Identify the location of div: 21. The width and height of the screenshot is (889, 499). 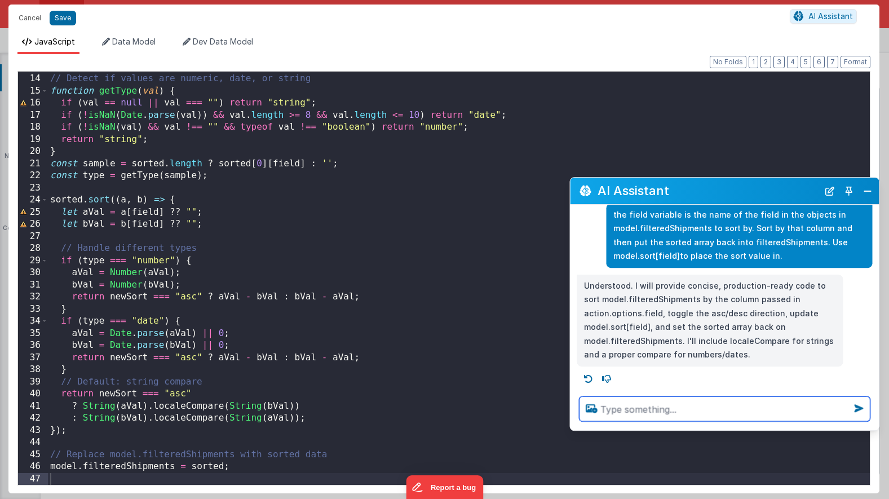
(33, 164).